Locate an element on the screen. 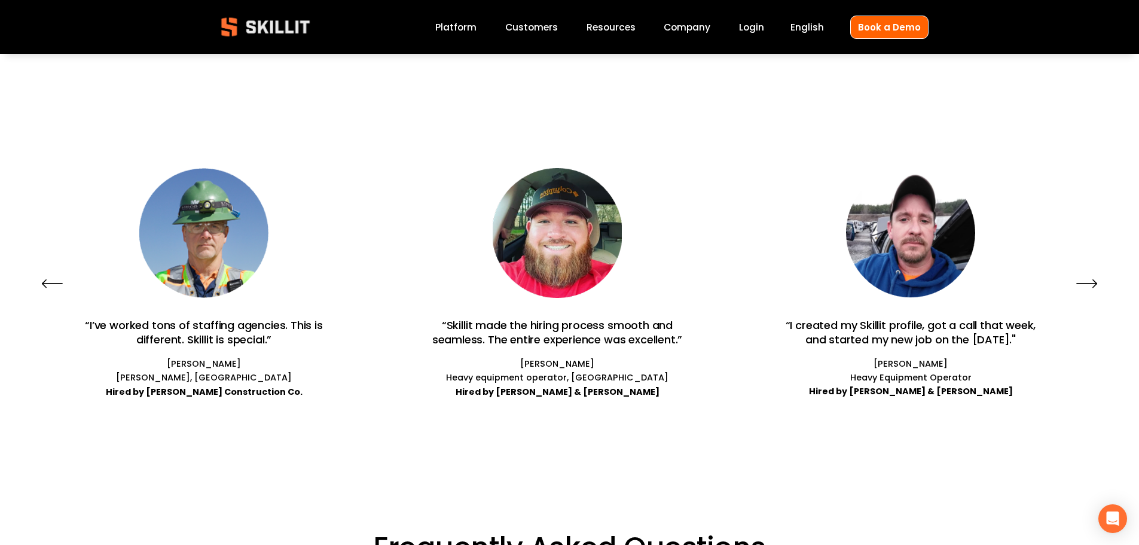  a: Login is located at coordinates (752, 27).